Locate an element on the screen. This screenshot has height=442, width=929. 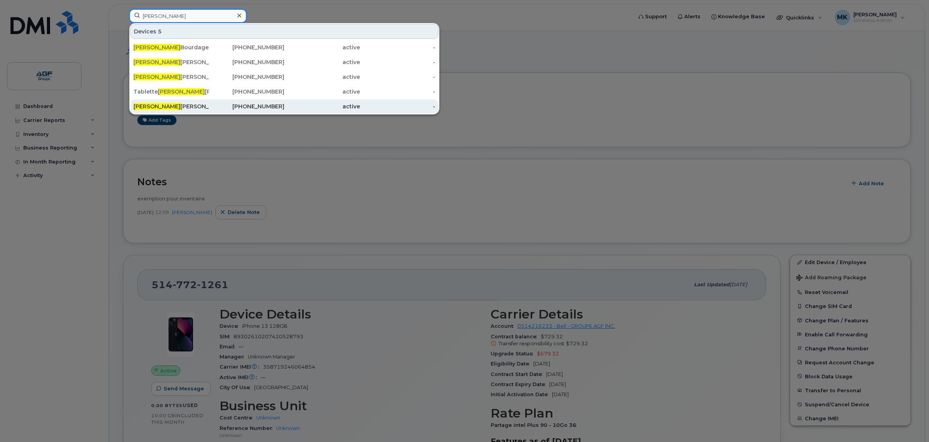
div: Devices is located at coordinates (284, 31).